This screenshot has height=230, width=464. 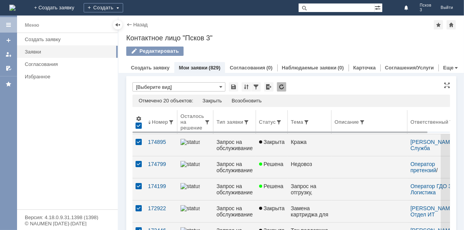 I want to click on img: logo, so click(x=12, y=8).